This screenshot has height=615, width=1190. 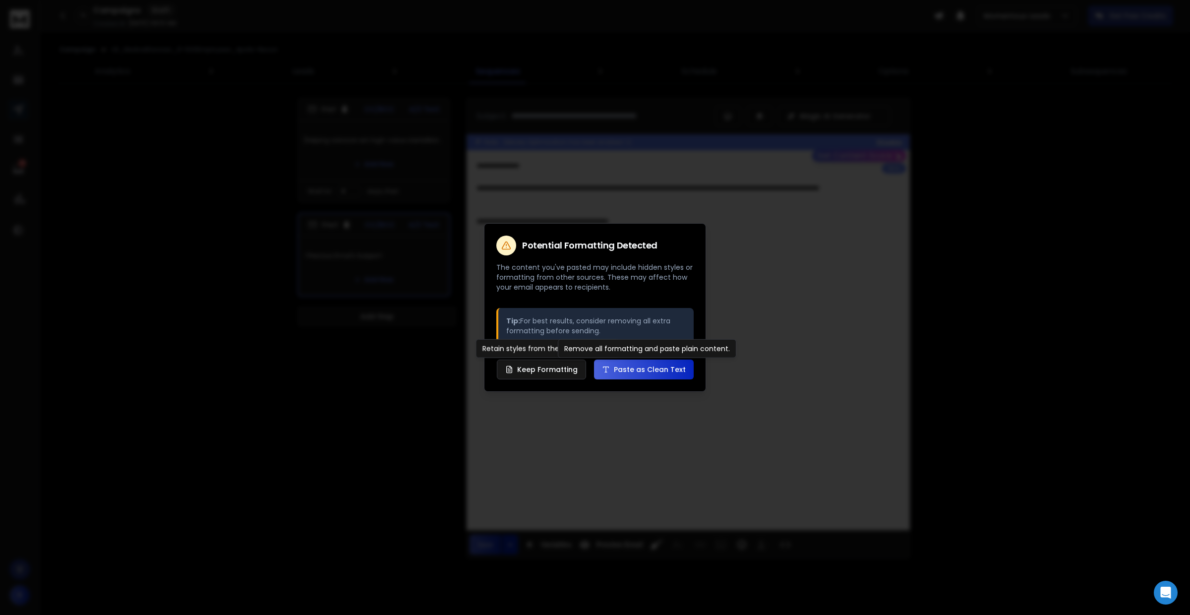 What do you see at coordinates (513, 321) in the screenshot?
I see `strong: Tip:` at bounding box center [513, 321].